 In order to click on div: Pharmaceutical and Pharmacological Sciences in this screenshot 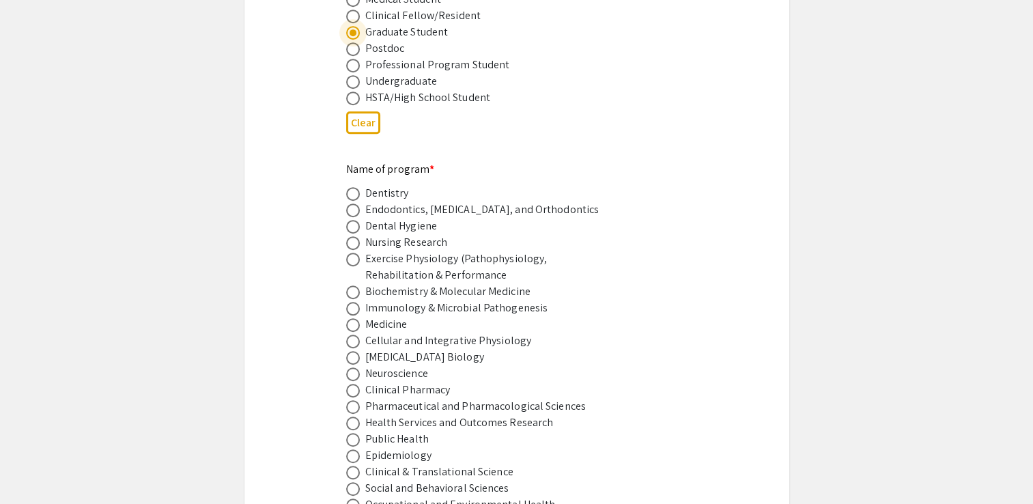, I will do `click(475, 406)`.